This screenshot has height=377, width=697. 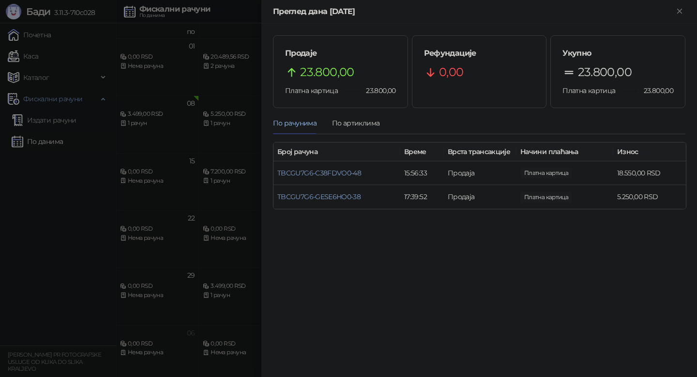 What do you see at coordinates (319, 173) in the screenshot?
I see `a: TBCGU7G6-C38FDVO0-48` at bounding box center [319, 173].